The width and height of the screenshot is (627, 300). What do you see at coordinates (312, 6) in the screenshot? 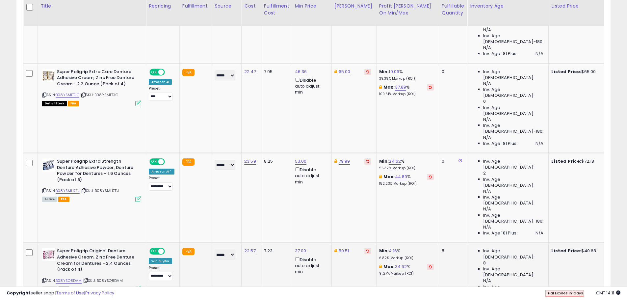
I see `div: Min Price` at bounding box center [312, 6].